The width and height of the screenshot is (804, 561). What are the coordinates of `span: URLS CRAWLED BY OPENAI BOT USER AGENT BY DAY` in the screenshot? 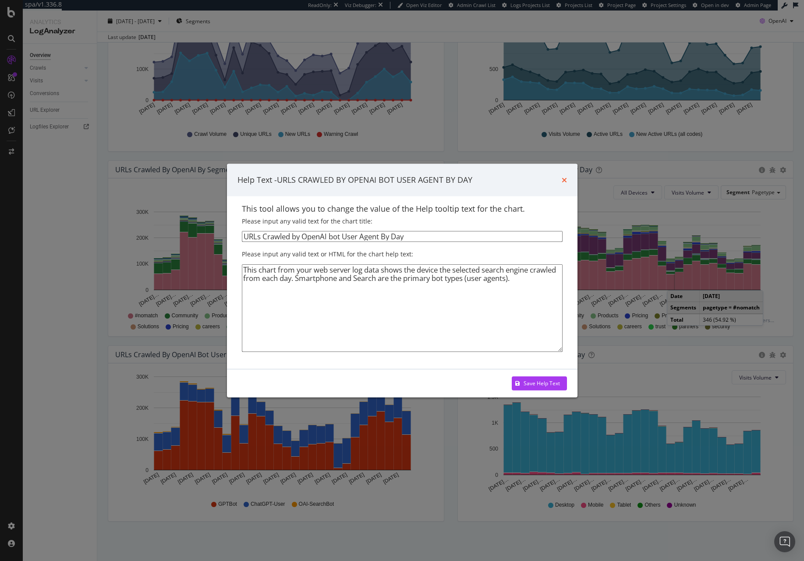 It's located at (375, 180).